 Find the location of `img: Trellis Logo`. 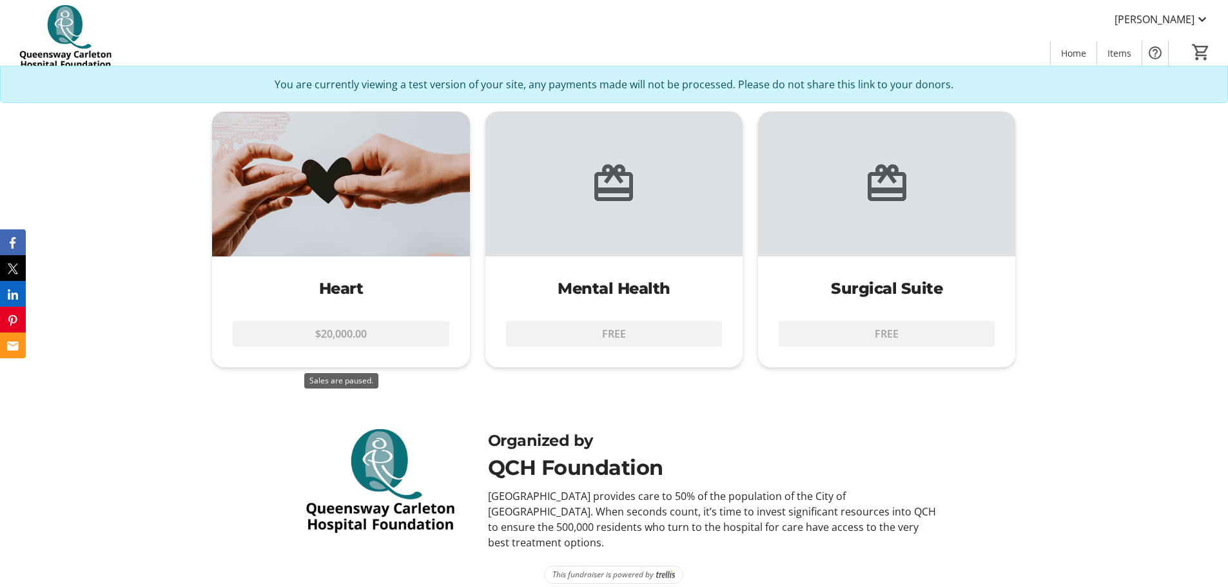

img: Trellis Logo is located at coordinates (665, 575).